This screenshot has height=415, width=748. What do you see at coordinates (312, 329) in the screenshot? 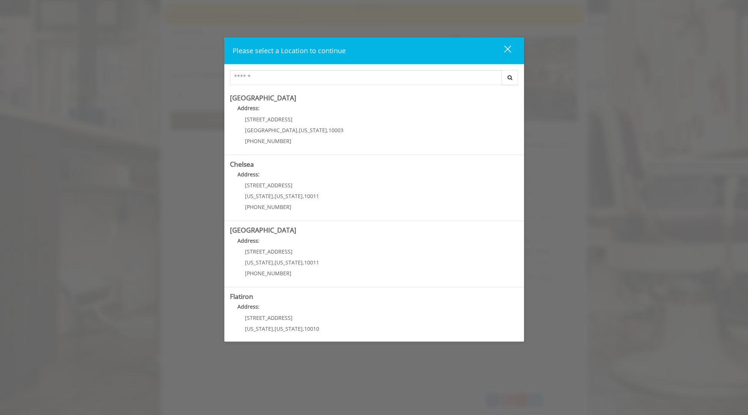
I see `span: 10010` at bounding box center [312, 329].